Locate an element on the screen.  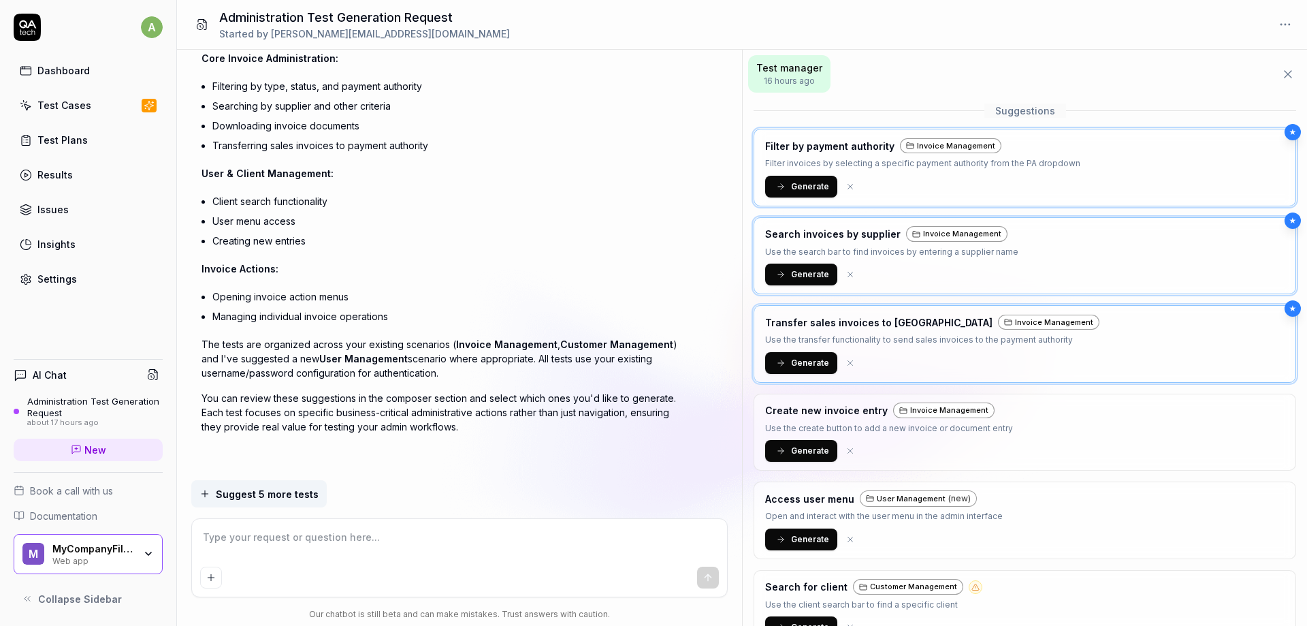
h4: AI Chat is located at coordinates (50, 374).